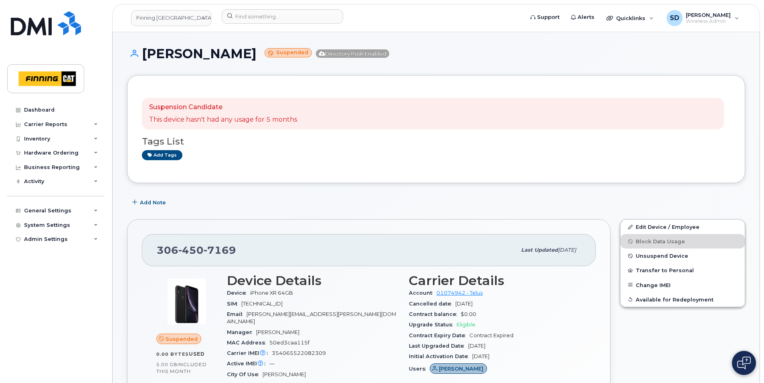  I want to click on span: iPhone XR 64GB, so click(272, 292).